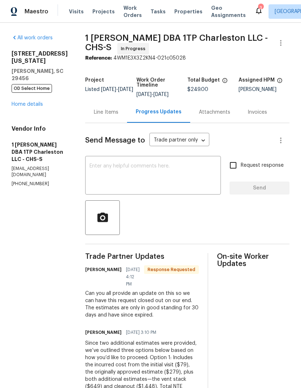 The width and height of the screenshot is (301, 388). I want to click on div: Invoices, so click(258, 112).